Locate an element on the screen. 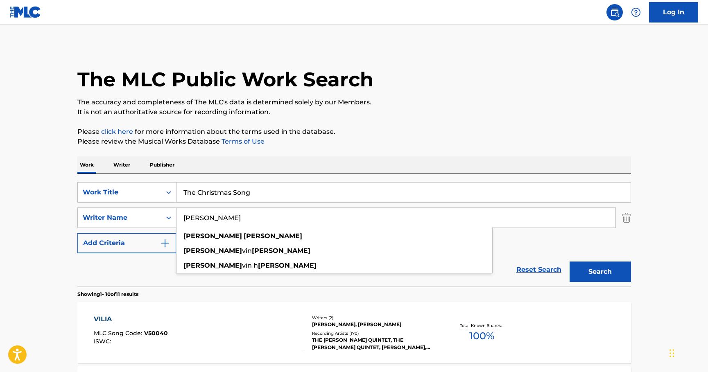  img: help is located at coordinates (636, 12).